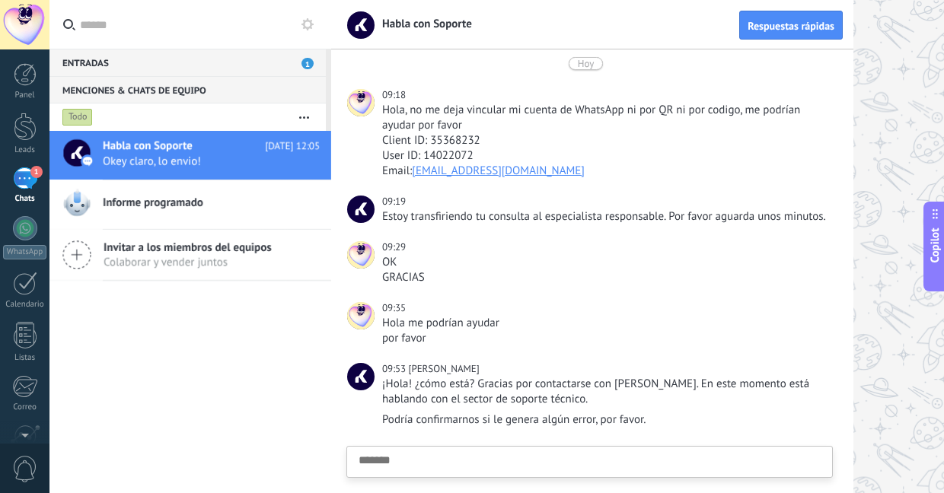 Image resolution: width=944 pixels, height=493 pixels. What do you see at coordinates (25, 199) in the screenshot?
I see `div: Chats` at bounding box center [25, 199].